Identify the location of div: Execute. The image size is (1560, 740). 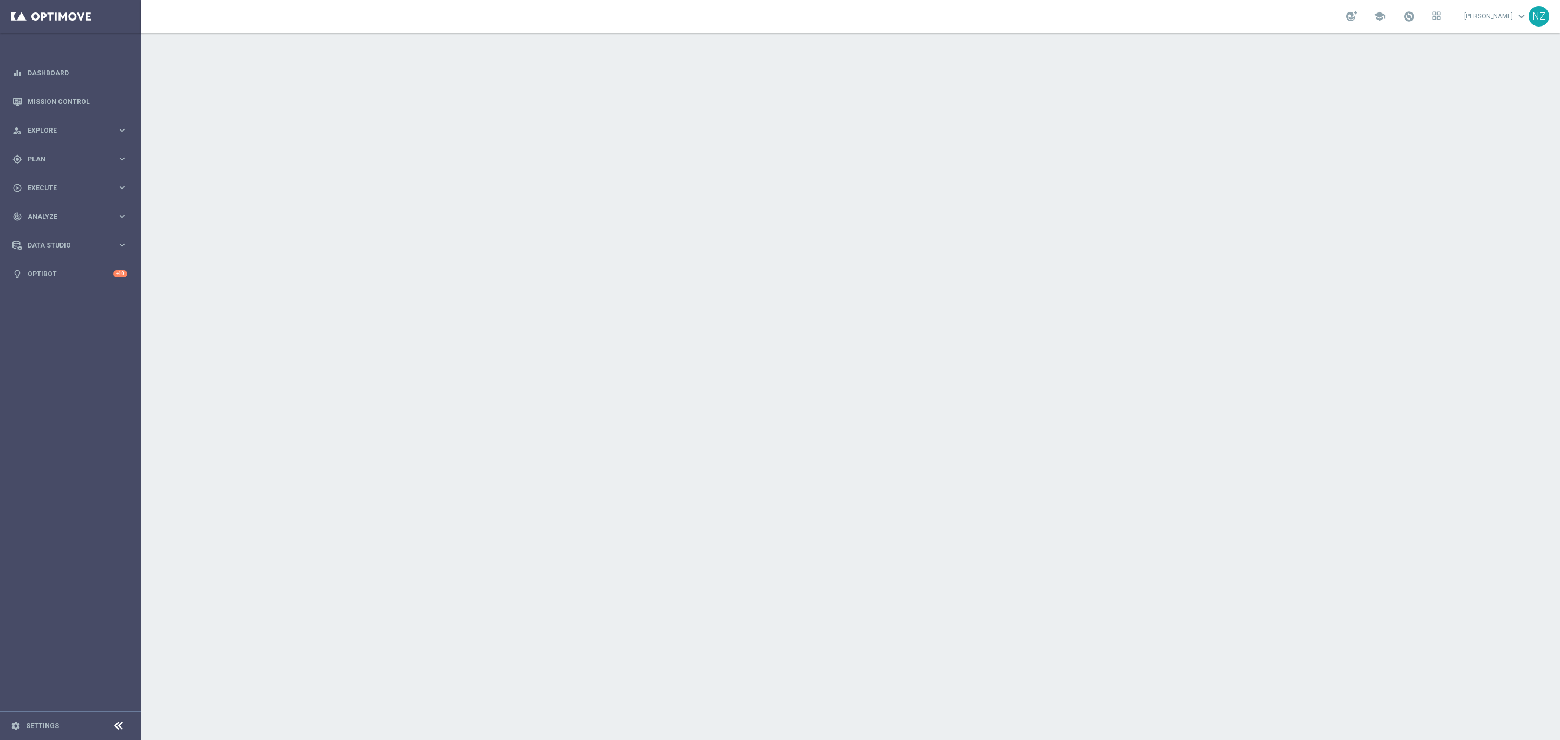
(64, 188).